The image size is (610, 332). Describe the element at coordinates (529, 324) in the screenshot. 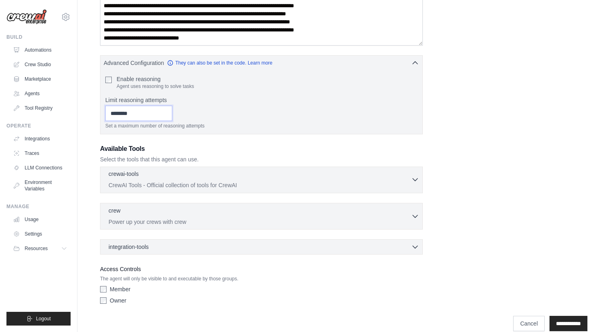

I see `a: Cancel` at that location.